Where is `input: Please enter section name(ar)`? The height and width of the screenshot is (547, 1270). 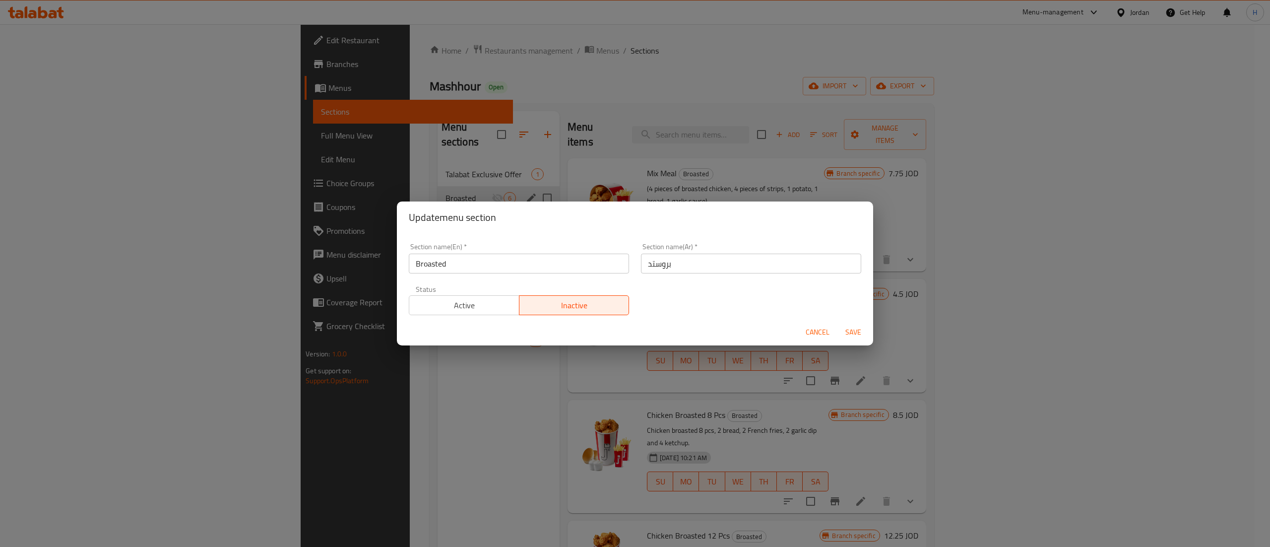
input: Please enter section name(ar) is located at coordinates (751, 263).